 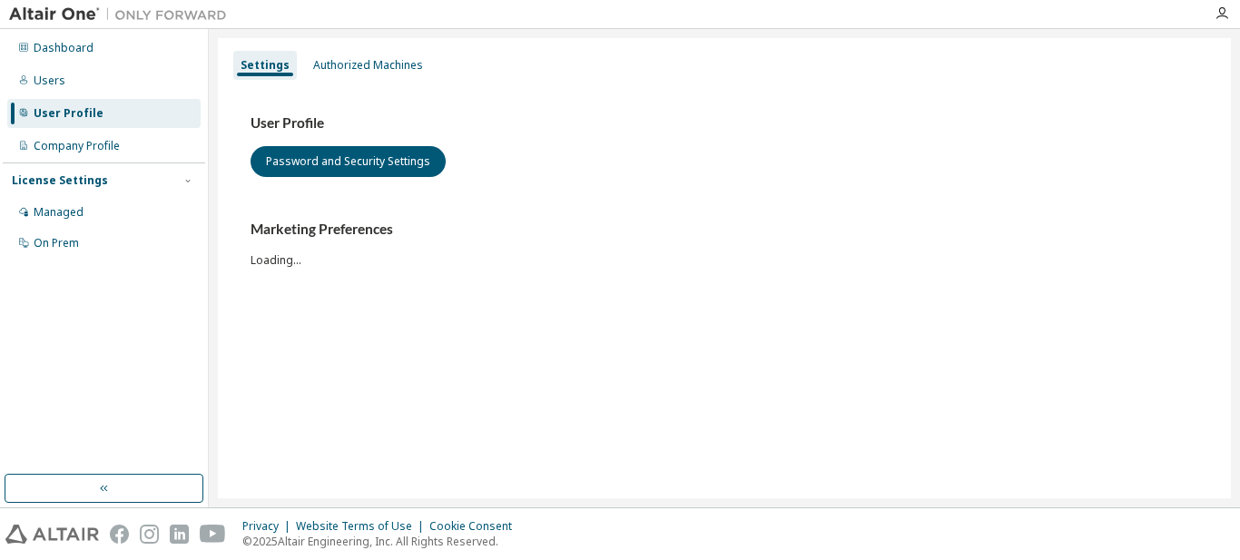 I want to click on h3: Marketing Preferences, so click(x=724, y=230).